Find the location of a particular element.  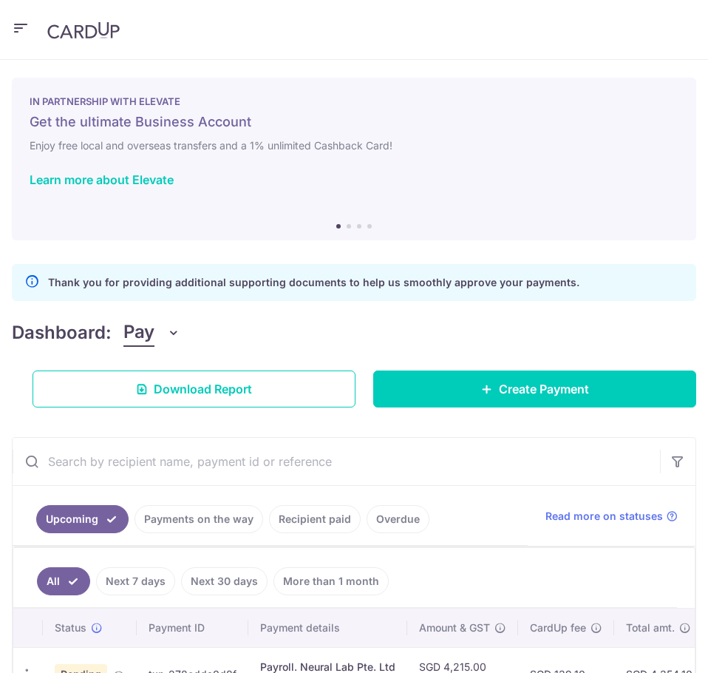

button: Pay is located at coordinates (152, 333).